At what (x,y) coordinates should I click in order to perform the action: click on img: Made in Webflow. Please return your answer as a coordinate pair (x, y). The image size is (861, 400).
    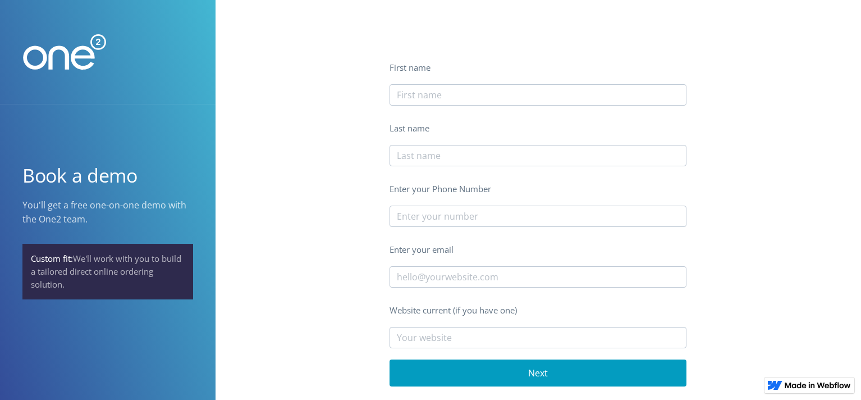
    Looking at the image, I should click on (818, 385).